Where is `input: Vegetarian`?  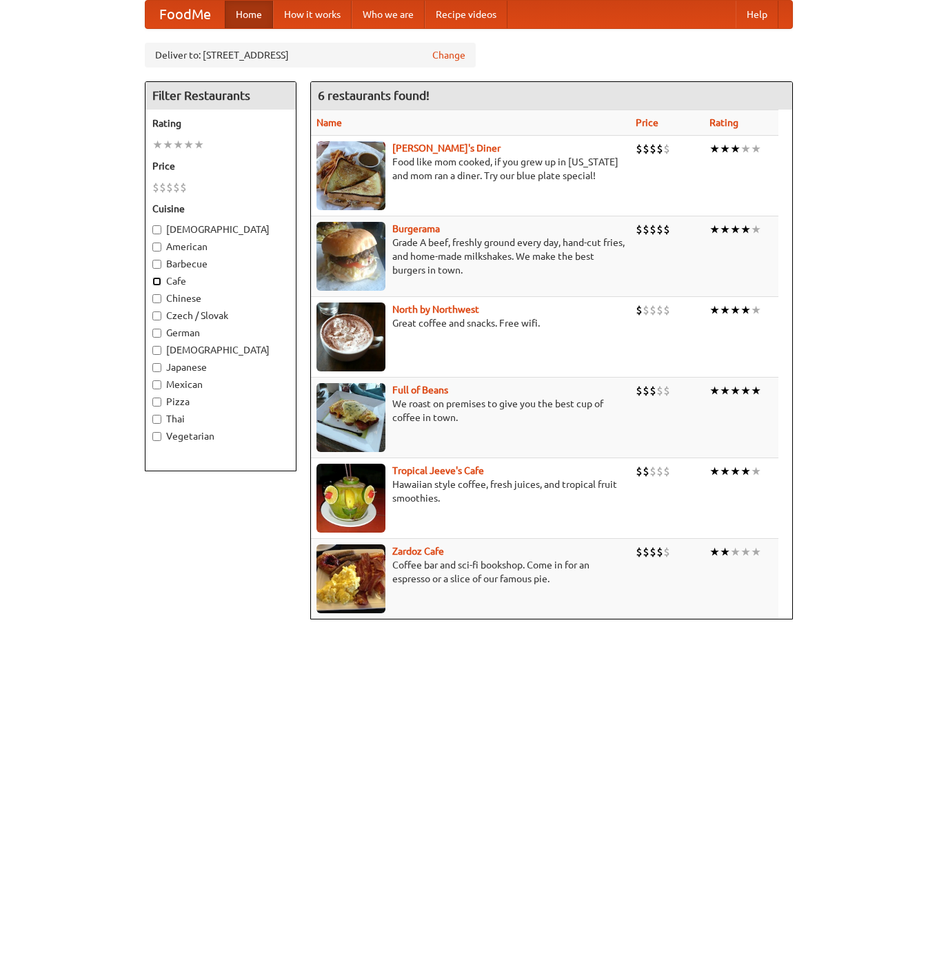
input: Vegetarian is located at coordinates (156, 436).